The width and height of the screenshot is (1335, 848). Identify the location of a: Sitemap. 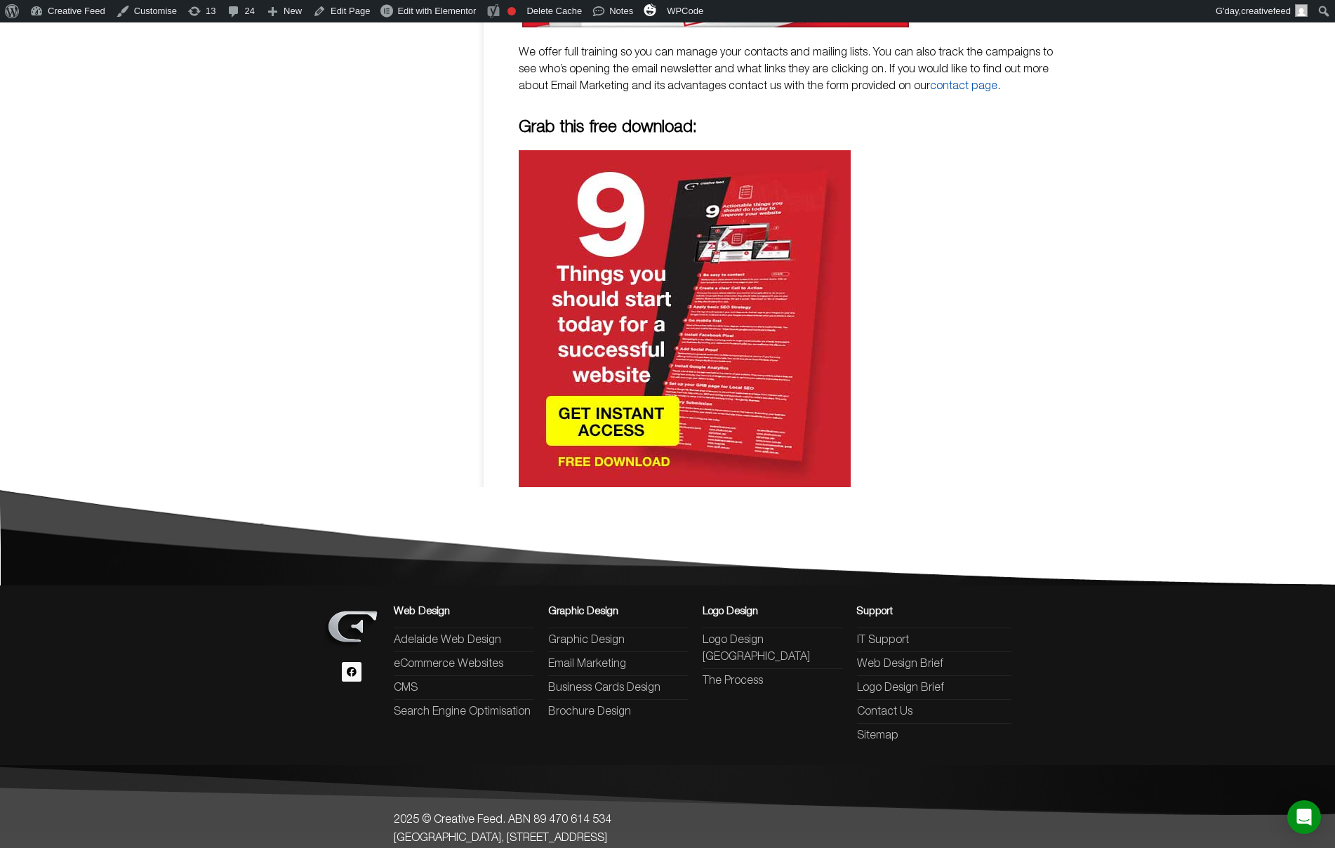
(934, 736).